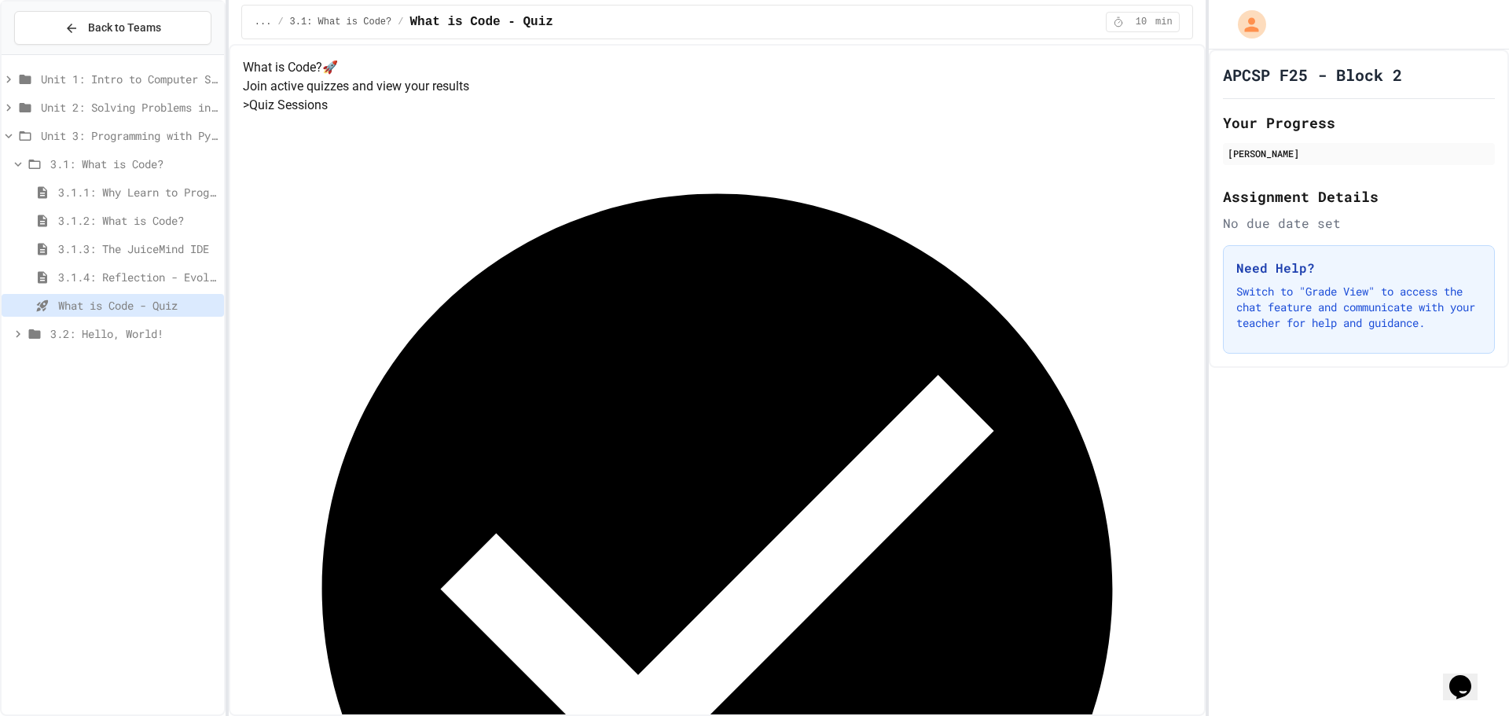  What do you see at coordinates (138, 192) in the screenshot?
I see `span: 3.1.1: Why Learn to Program?` at bounding box center [138, 192].